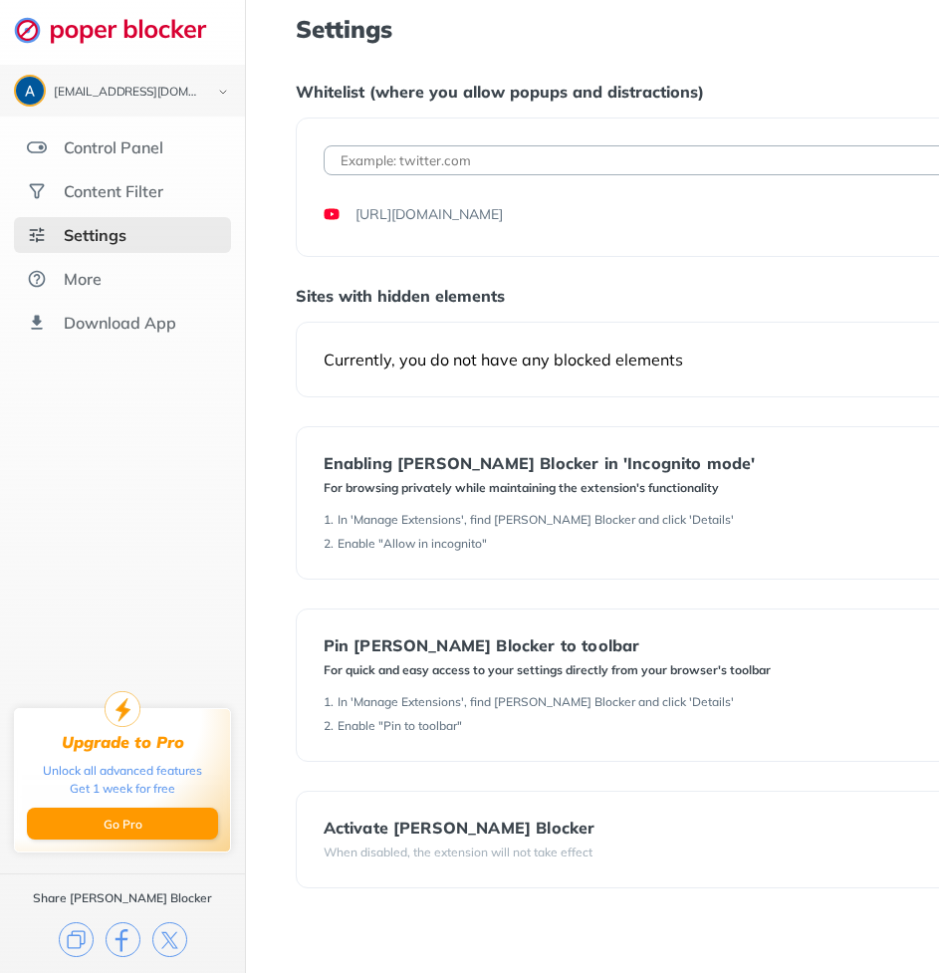  What do you see at coordinates (114, 191) in the screenshot?
I see `div: Content Filter` at bounding box center [114, 191].